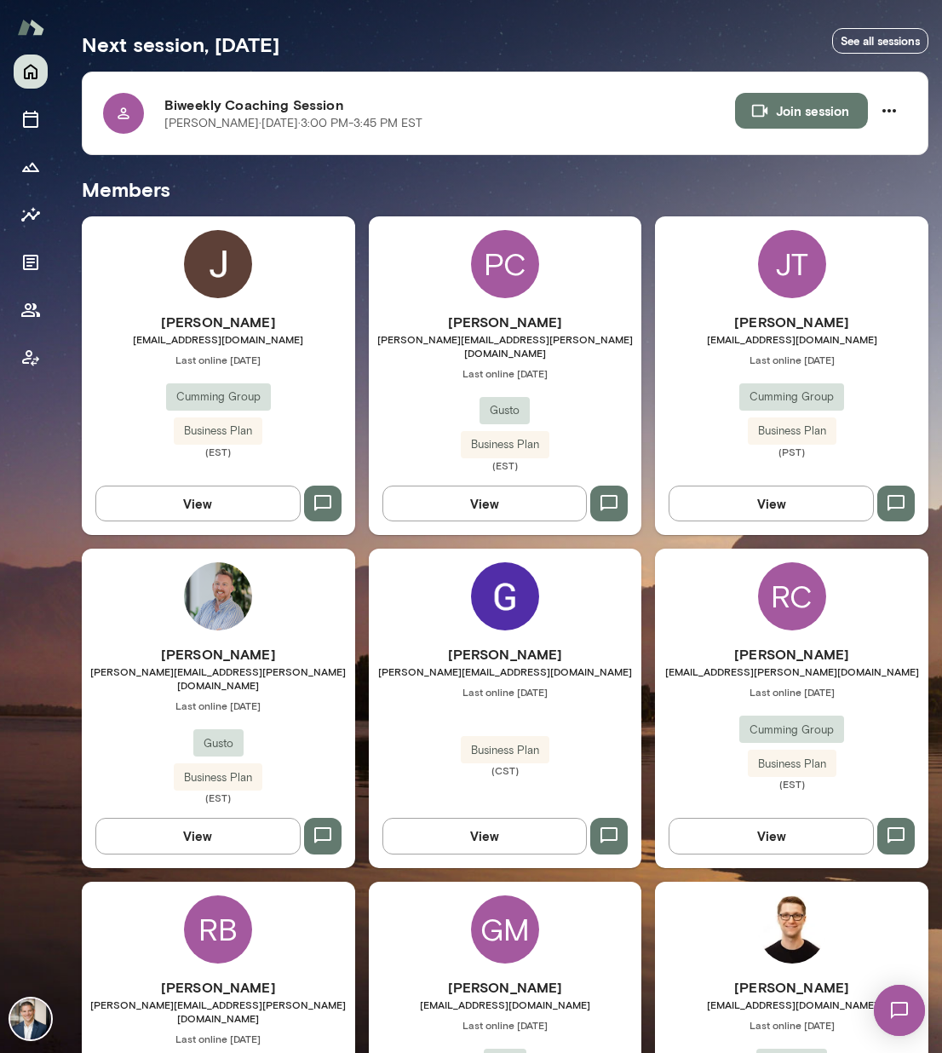  I want to click on button: Growth Plan, so click(31, 167).